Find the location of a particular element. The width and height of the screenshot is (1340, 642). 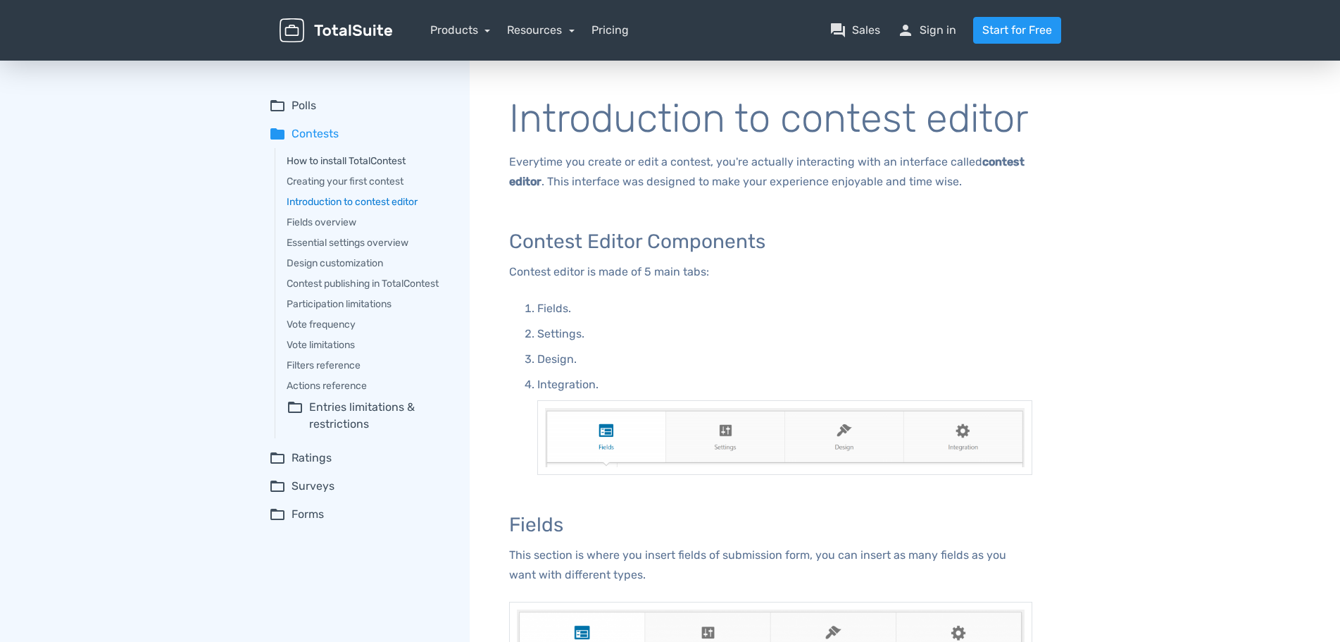

h3: Fields is located at coordinates (771, 525).